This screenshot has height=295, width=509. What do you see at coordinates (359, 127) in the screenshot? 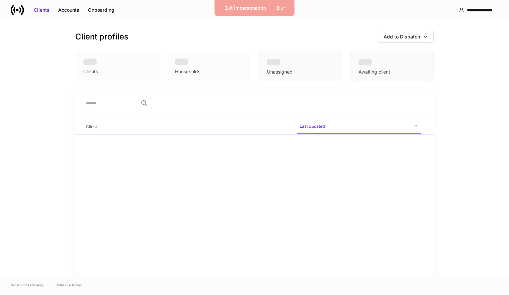
I see `span: Last Updated` at bounding box center [359, 127].